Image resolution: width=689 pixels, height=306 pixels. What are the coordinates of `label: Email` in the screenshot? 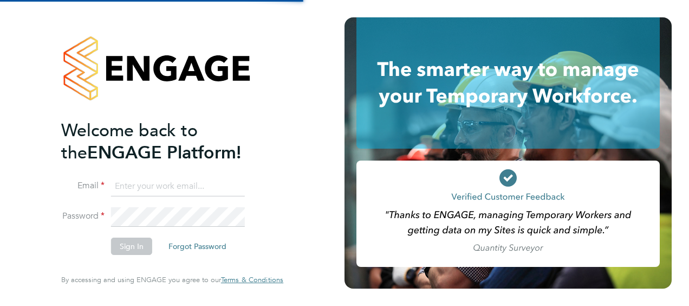 It's located at (83, 185).